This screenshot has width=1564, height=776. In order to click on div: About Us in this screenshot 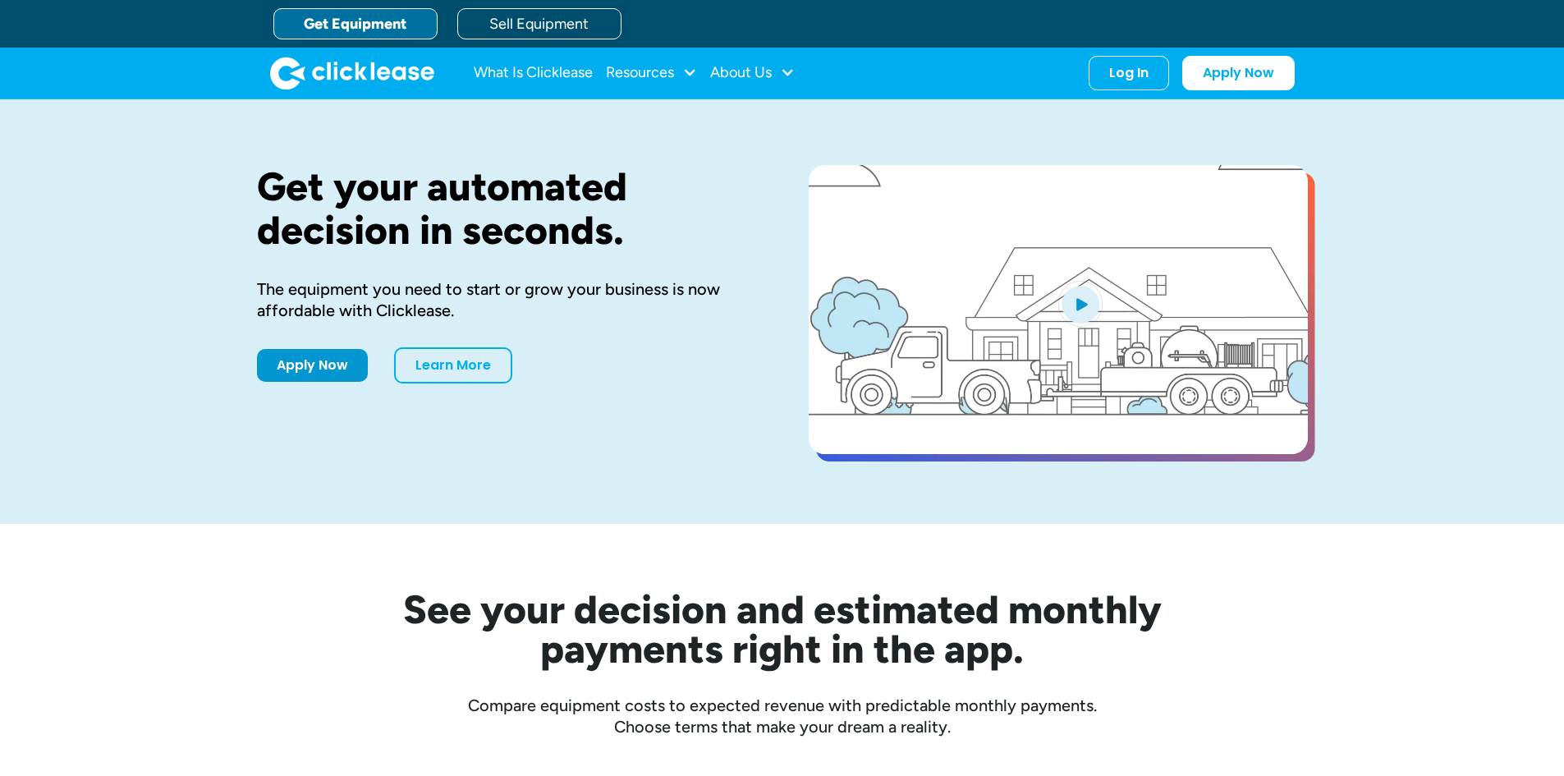, I will do `click(752, 73)`.